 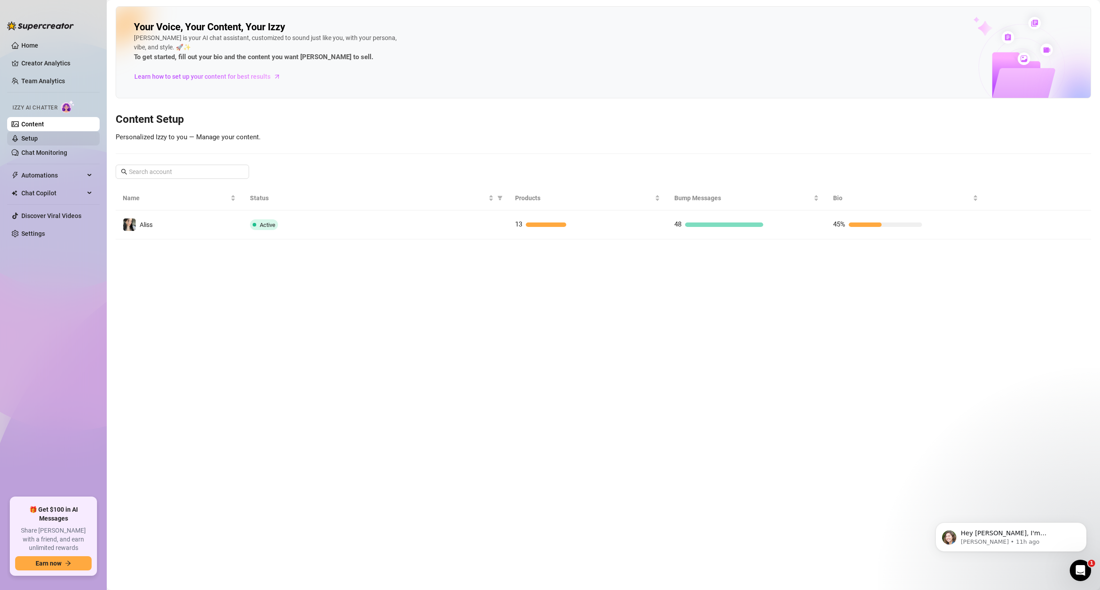 I want to click on a: Creator Analytics, so click(x=57, y=63).